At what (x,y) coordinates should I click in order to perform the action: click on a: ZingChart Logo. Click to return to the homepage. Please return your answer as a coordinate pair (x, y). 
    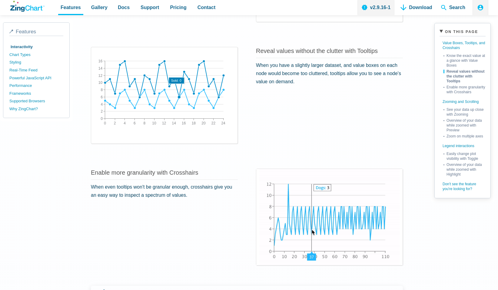
    Looking at the image, I should click on (27, 6).